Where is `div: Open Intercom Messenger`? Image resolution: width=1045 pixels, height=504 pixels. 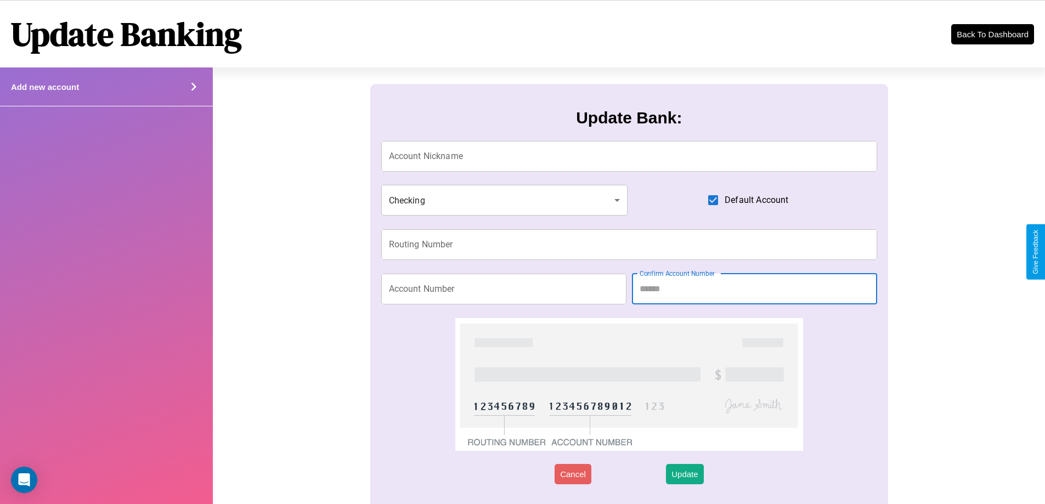
div: Open Intercom Messenger is located at coordinates (24, 480).